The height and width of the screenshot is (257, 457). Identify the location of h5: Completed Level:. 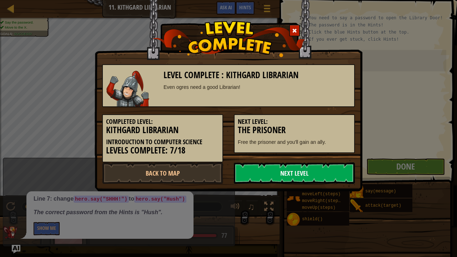
(163, 122).